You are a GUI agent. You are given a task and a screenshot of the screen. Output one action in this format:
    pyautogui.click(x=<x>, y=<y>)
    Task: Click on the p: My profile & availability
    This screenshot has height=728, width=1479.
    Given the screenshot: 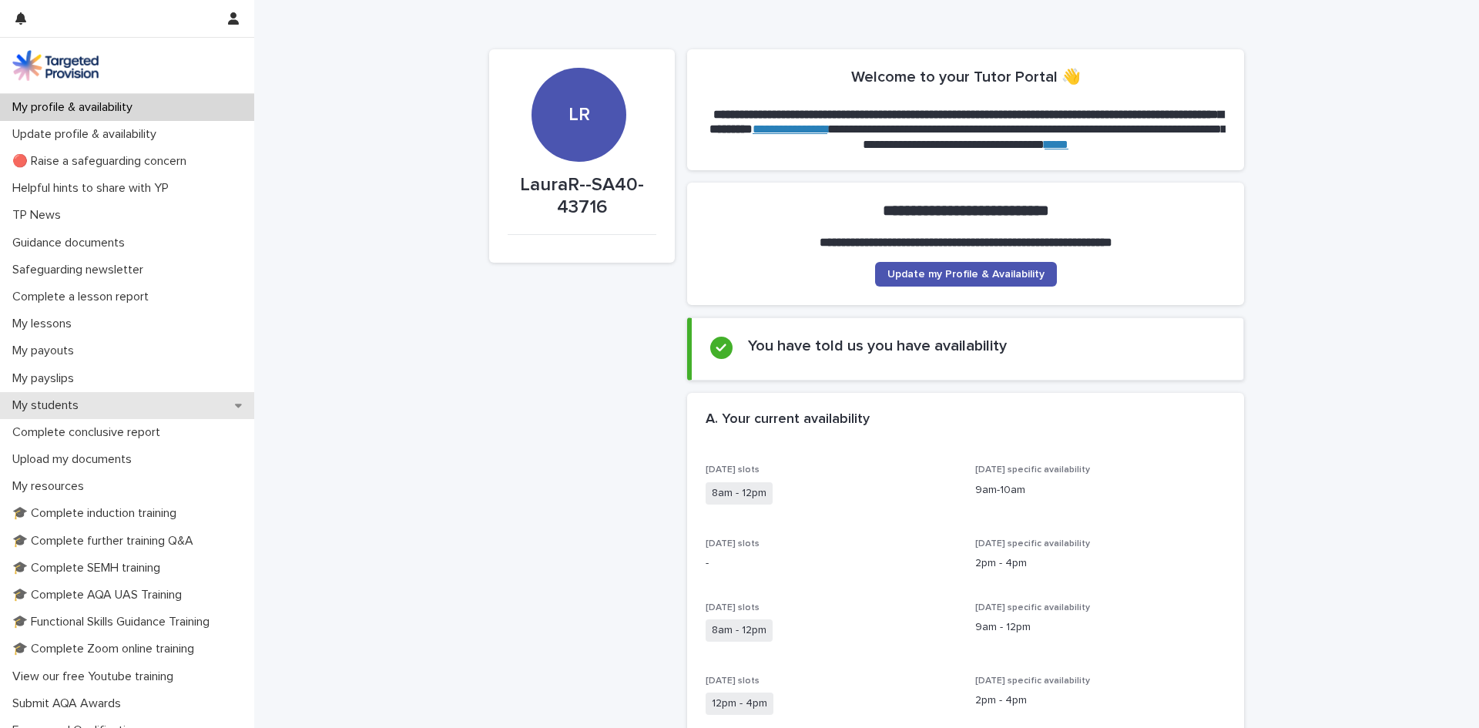 What is the action you would take?
    pyautogui.click(x=76, y=107)
    